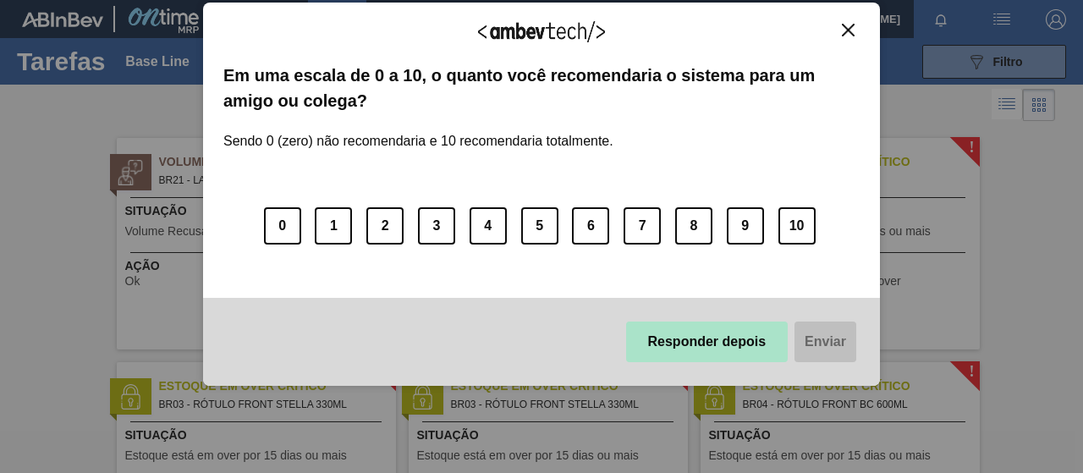 This screenshot has width=1083, height=473. Describe the element at coordinates (541, 31) in the screenshot. I see `img: Logo Ambevtech` at that location.